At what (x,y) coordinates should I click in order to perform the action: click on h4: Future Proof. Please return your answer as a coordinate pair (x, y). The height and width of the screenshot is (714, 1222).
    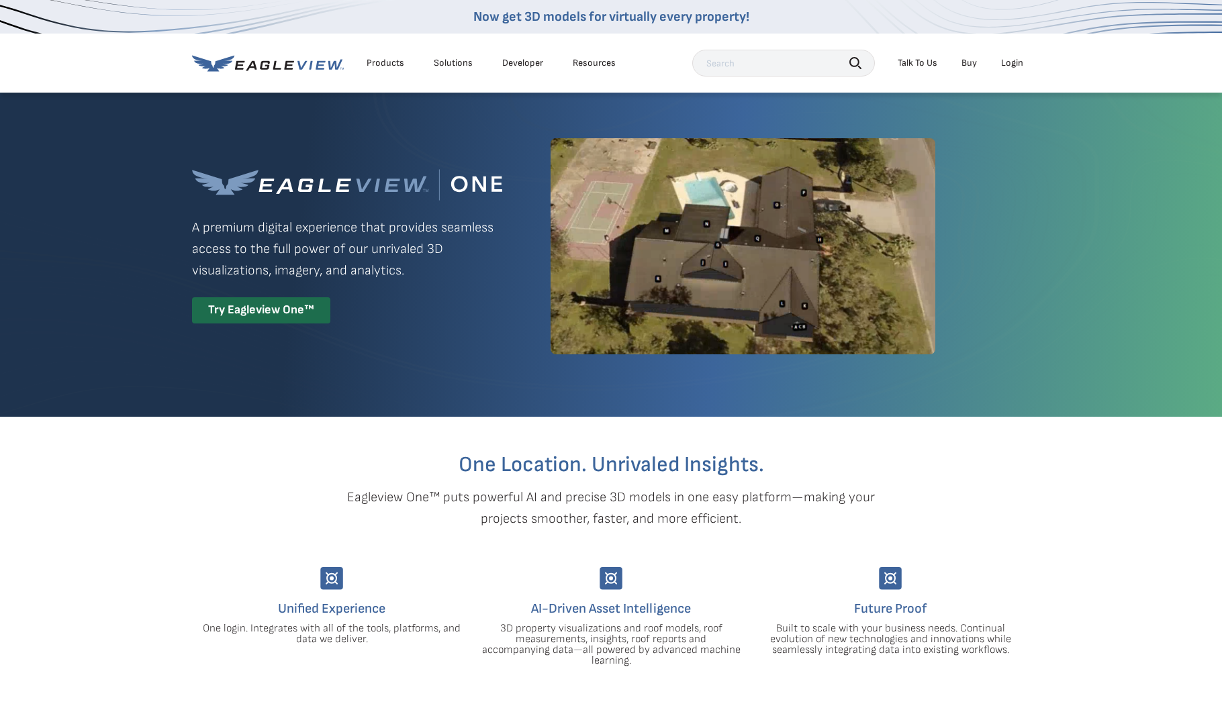
    Looking at the image, I should click on (890, 609).